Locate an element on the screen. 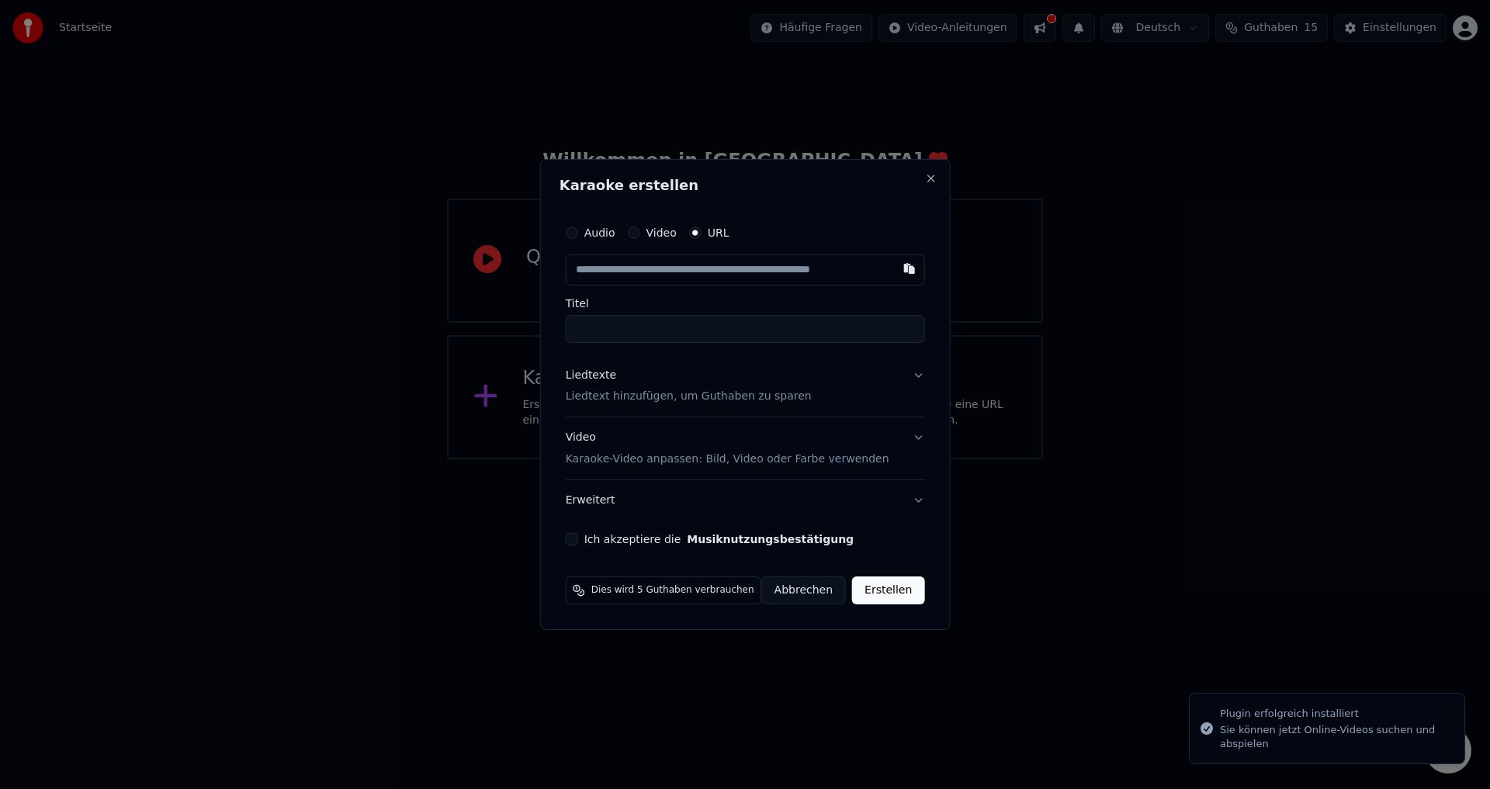 Image resolution: width=1490 pixels, height=789 pixels. p: Karaoke-Video anpassen: Bild, Video oder Farbe verwenden is located at coordinates (727, 460).